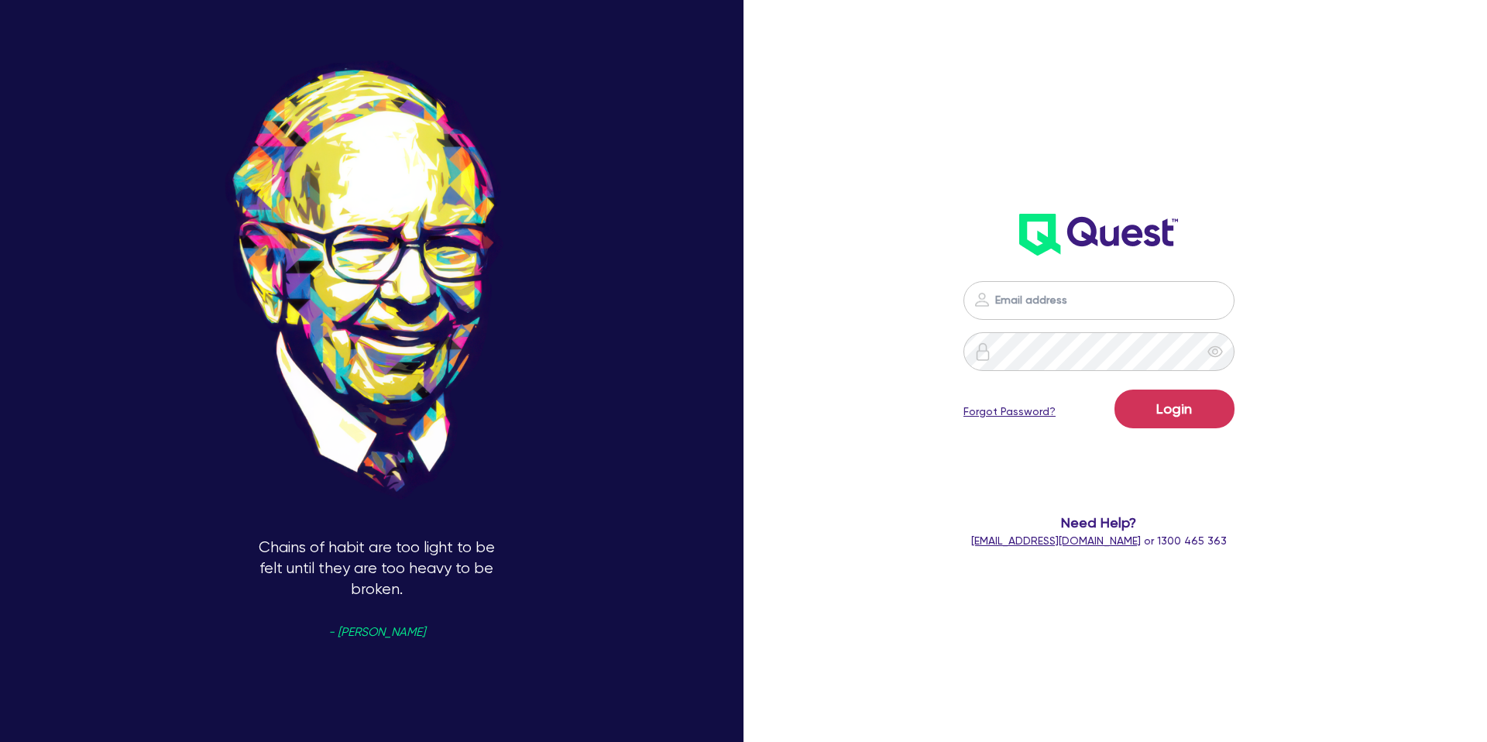  Describe the element at coordinates (1099, 541) in the screenshot. I see `span: or 1300 465 363` at that location.